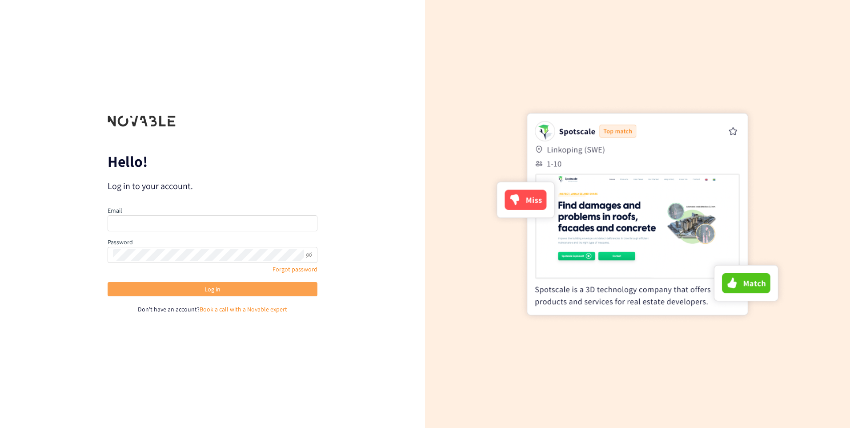 This screenshot has width=850, height=428. I want to click on label: Email, so click(115, 210).